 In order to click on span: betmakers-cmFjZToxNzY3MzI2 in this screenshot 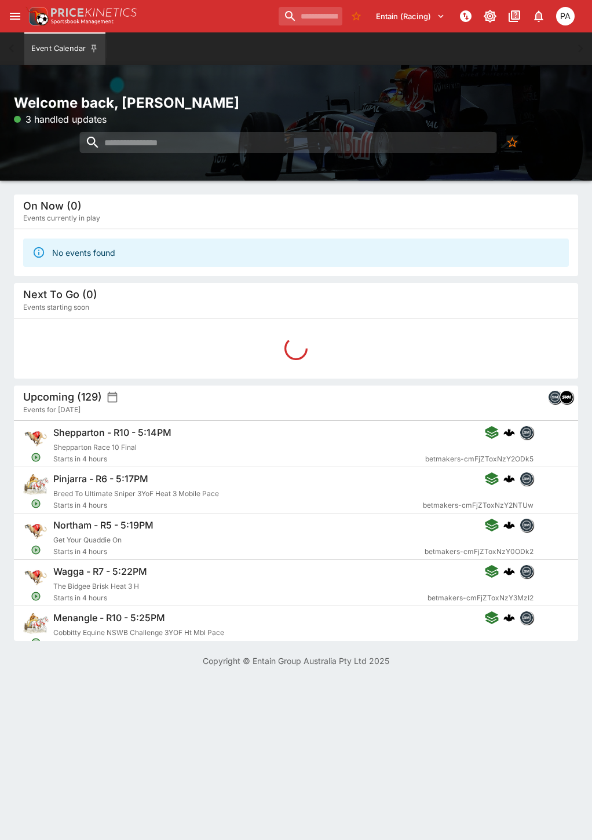, I will do `click(480, 598)`.